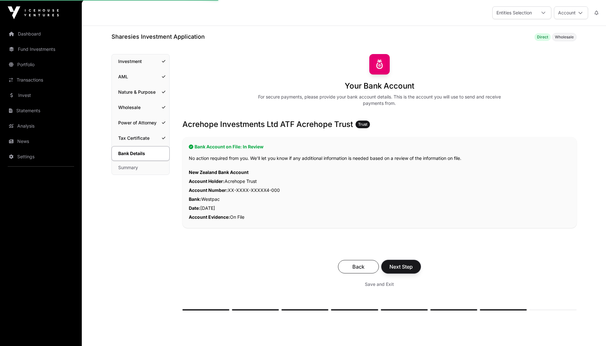 The height and width of the screenshot is (346, 606). I want to click on span: Account Number:, so click(208, 190).